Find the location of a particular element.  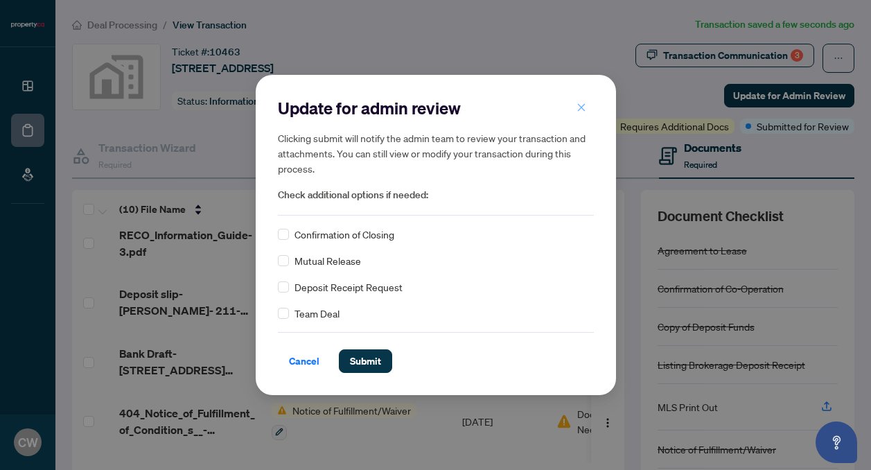

span: Mutual Release is located at coordinates (328, 261).